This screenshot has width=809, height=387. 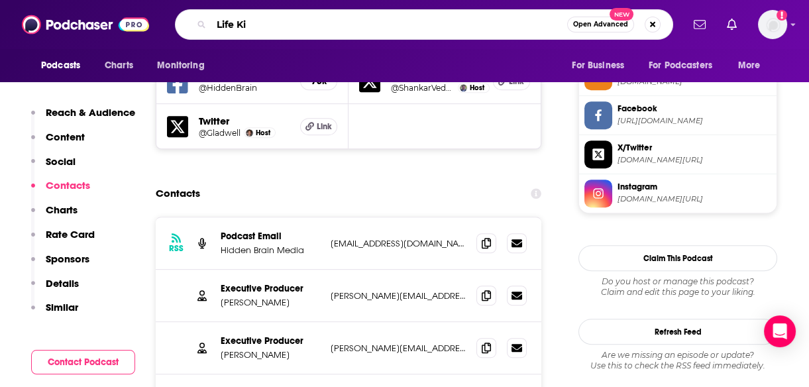 I want to click on button: Refresh Feed, so click(x=678, y=331).